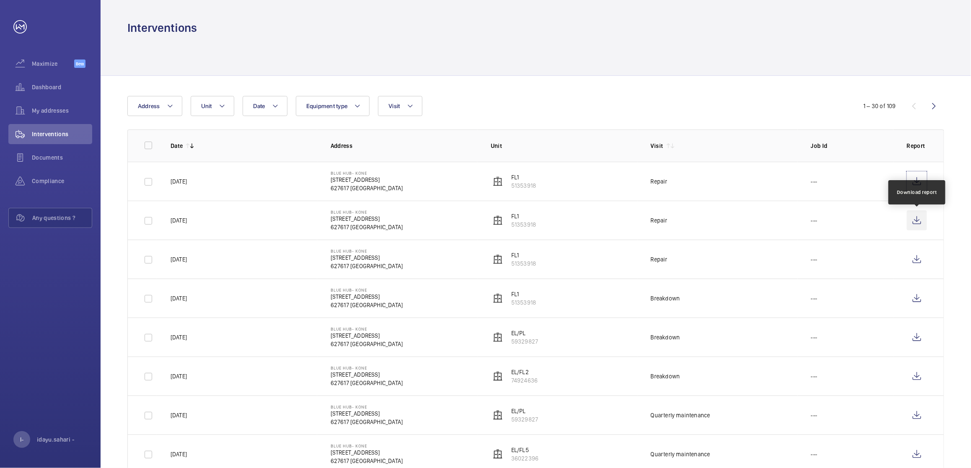  I want to click on span: Beta, so click(80, 64).